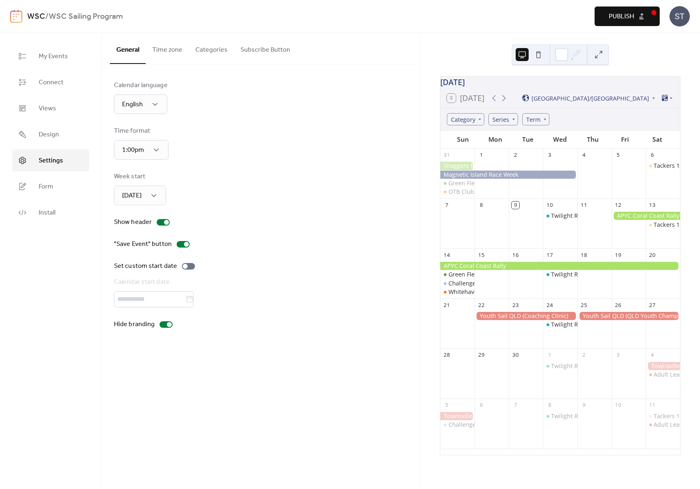  What do you see at coordinates (51, 83) in the screenshot?
I see `span: Connect` at bounding box center [51, 83].